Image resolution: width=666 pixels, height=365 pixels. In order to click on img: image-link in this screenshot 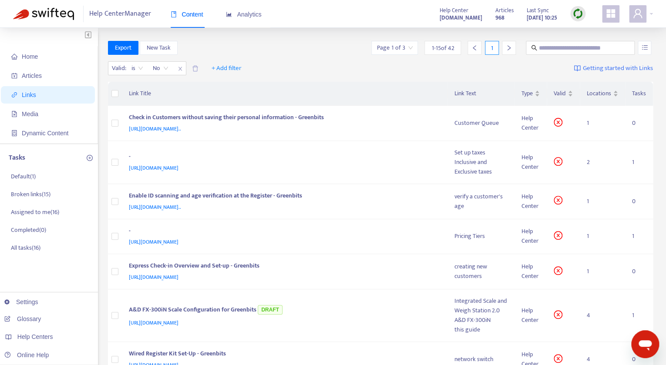, I will do `click(578, 68)`.